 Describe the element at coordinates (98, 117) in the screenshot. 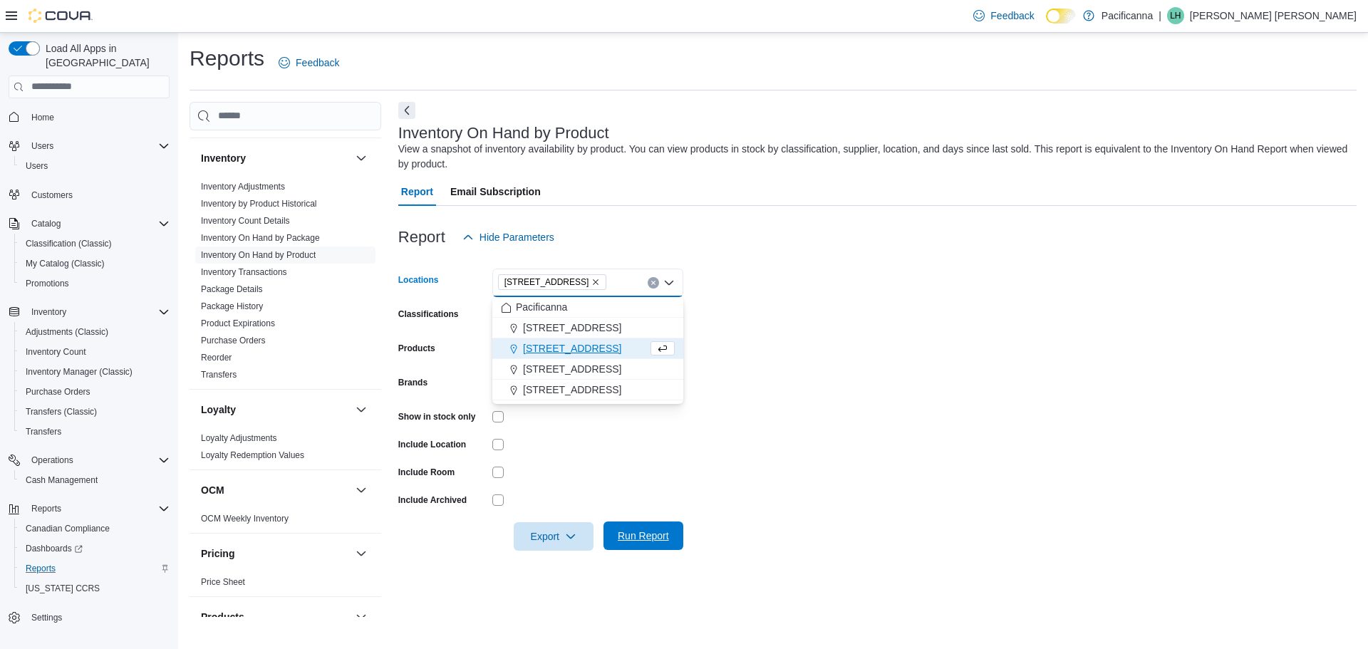

I see `span: Home` at that location.